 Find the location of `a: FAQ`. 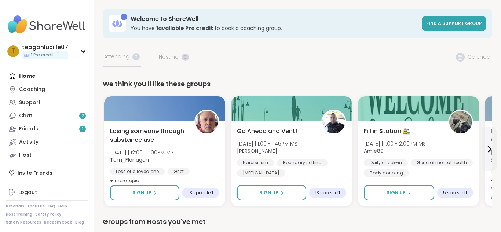

a: FAQ is located at coordinates (51, 206).